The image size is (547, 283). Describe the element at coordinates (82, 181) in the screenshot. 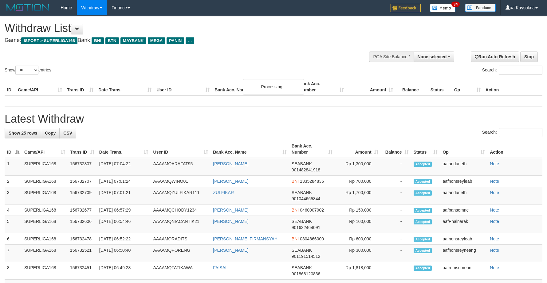

I see `td: 156732707` at that location.